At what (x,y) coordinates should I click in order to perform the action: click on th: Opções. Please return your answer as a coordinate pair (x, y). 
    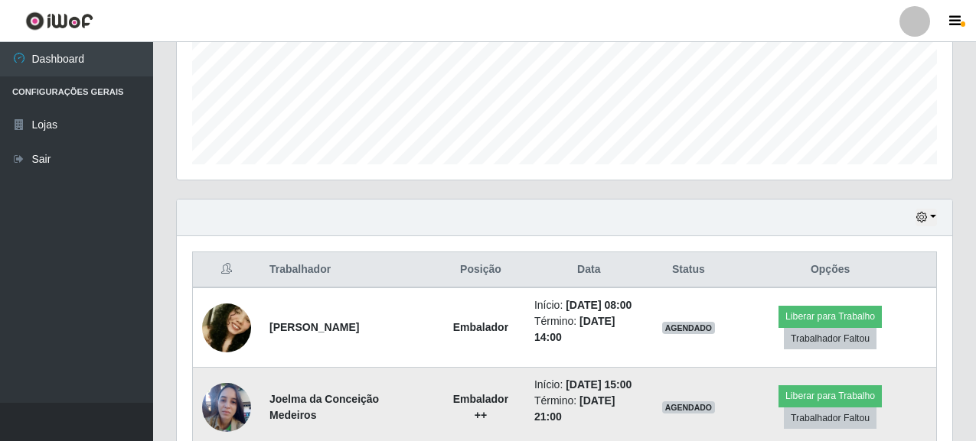
    Looking at the image, I should click on (829, 270).